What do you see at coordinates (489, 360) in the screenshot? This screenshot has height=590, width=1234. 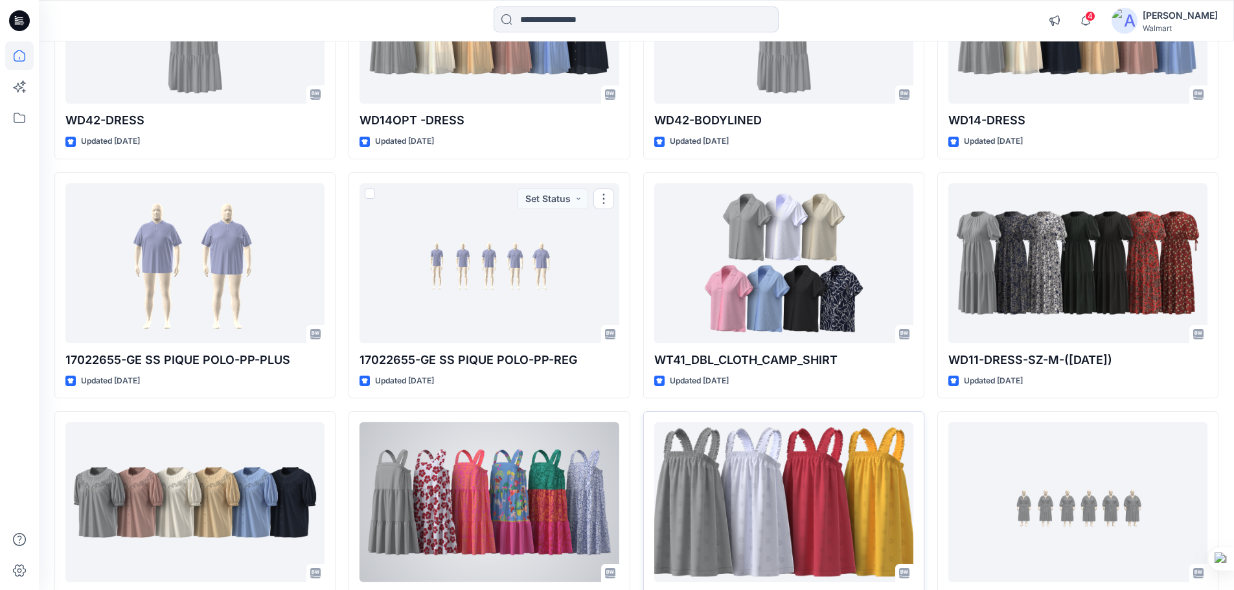 I see `p: 17022655-GE SS PIQUE POLO-PP-REG` at bounding box center [489, 360].